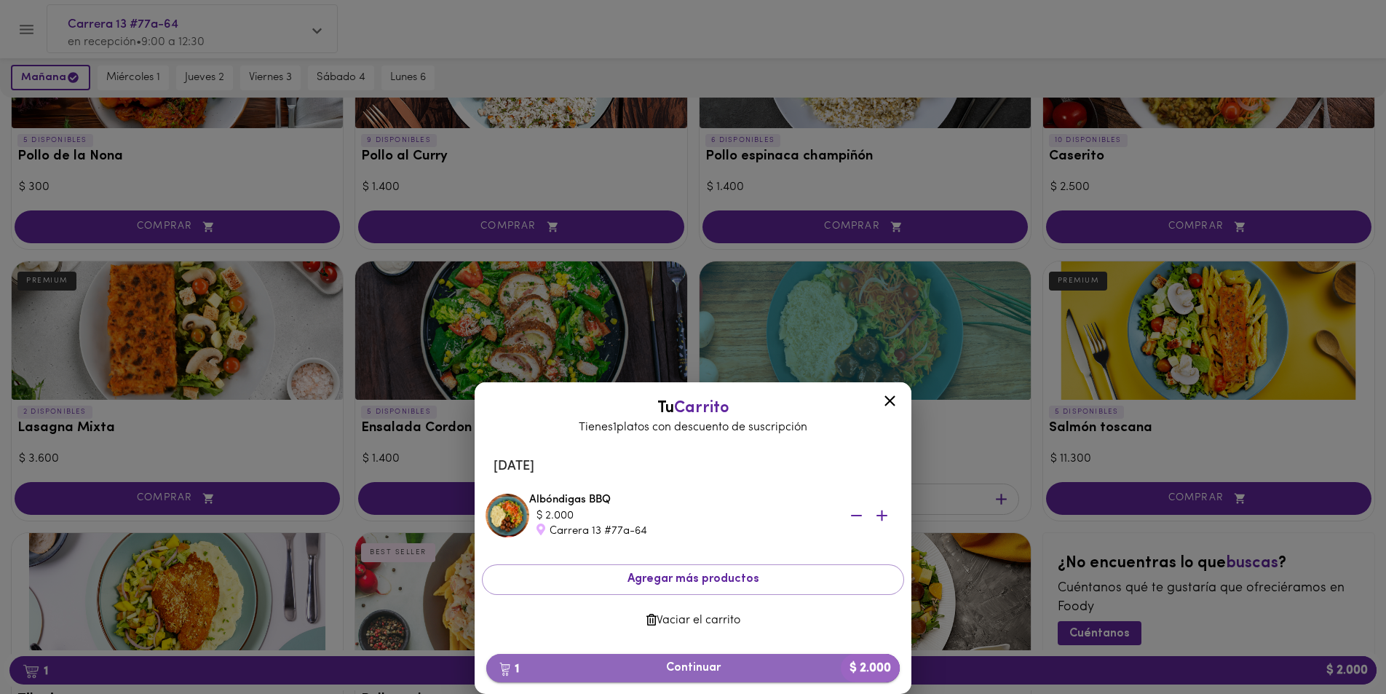 The height and width of the screenshot is (694, 1386). I want to click on button: Vaciar el carrito, so click(693, 620).